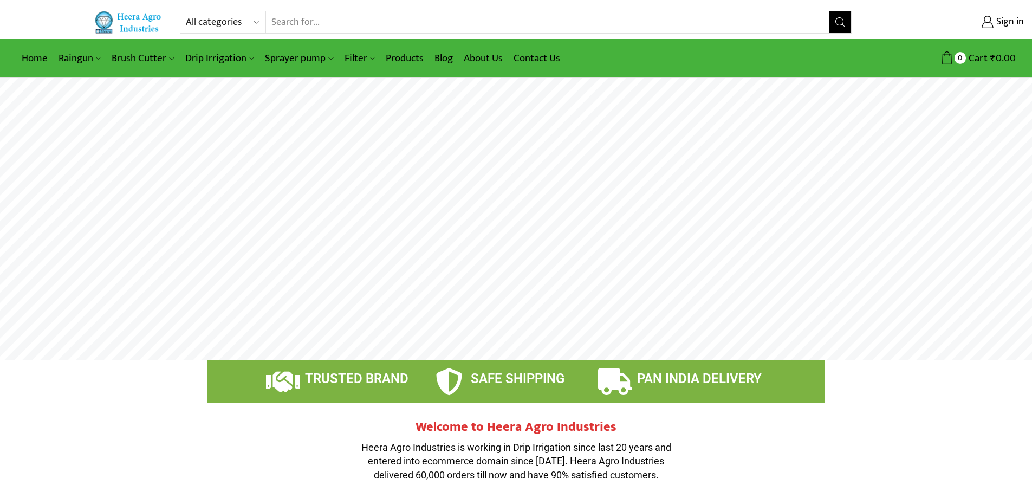 This screenshot has width=1032, height=498. Describe the element at coordinates (35, 58) in the screenshot. I see `a: Home` at that location.